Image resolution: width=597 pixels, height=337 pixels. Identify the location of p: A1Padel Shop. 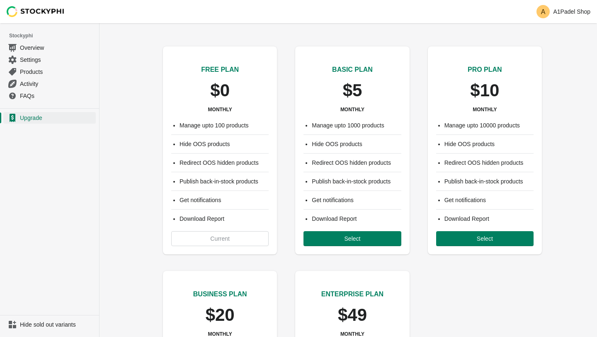
(572, 12).